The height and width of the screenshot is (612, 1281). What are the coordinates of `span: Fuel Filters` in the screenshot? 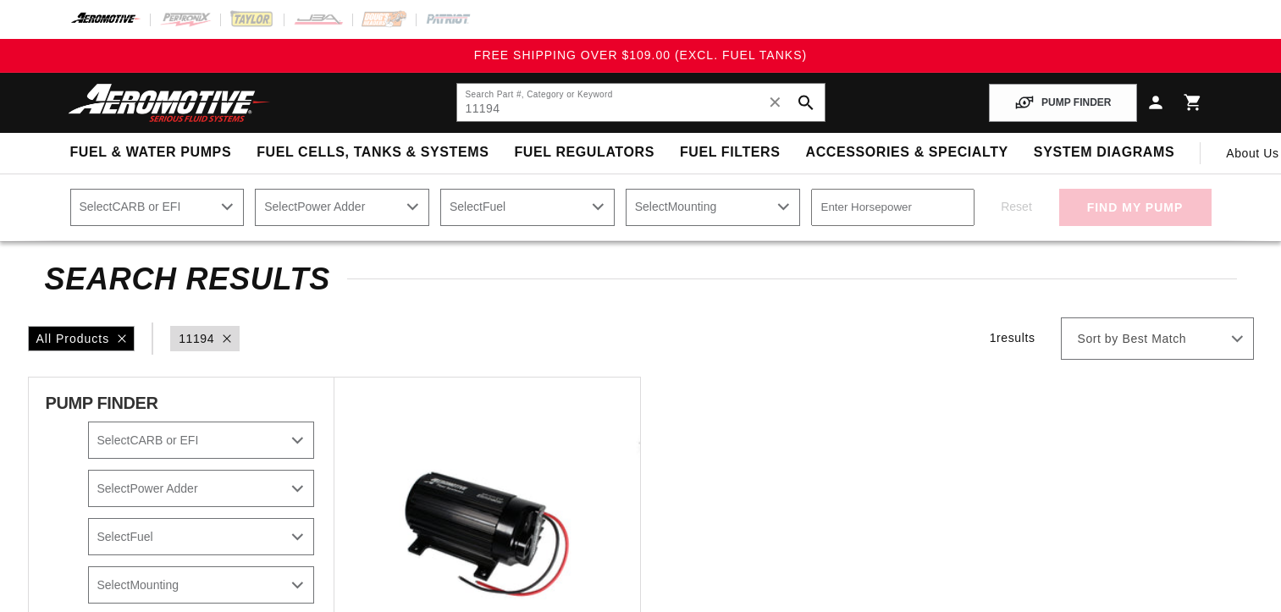 It's located at (730, 152).